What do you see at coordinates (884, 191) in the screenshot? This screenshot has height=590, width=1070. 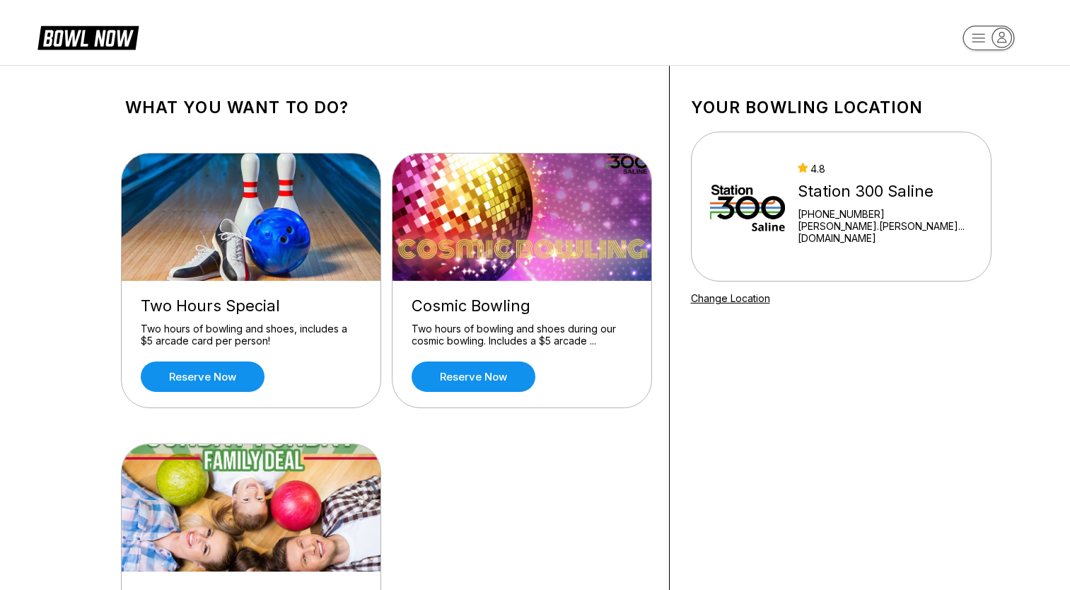 I see `div: Station 300 Saline` at bounding box center [884, 191].